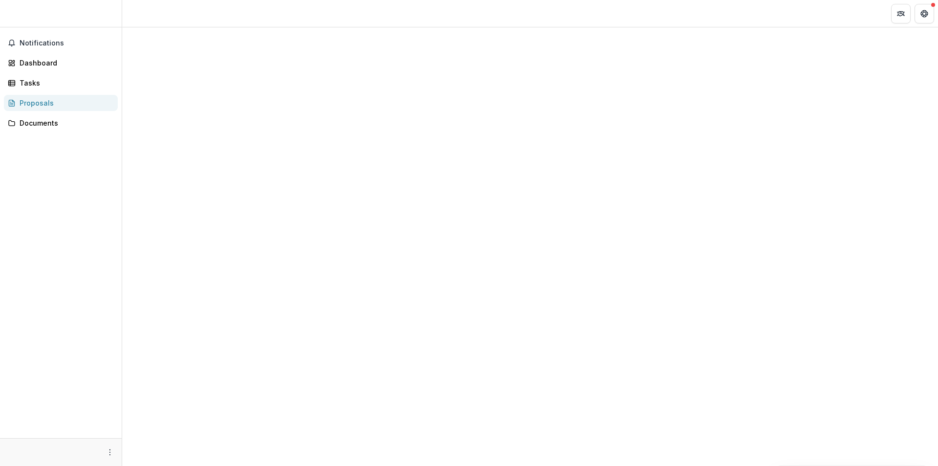 This screenshot has width=938, height=466. Describe the element at coordinates (61, 103) in the screenshot. I see `a: Proposals` at that location.